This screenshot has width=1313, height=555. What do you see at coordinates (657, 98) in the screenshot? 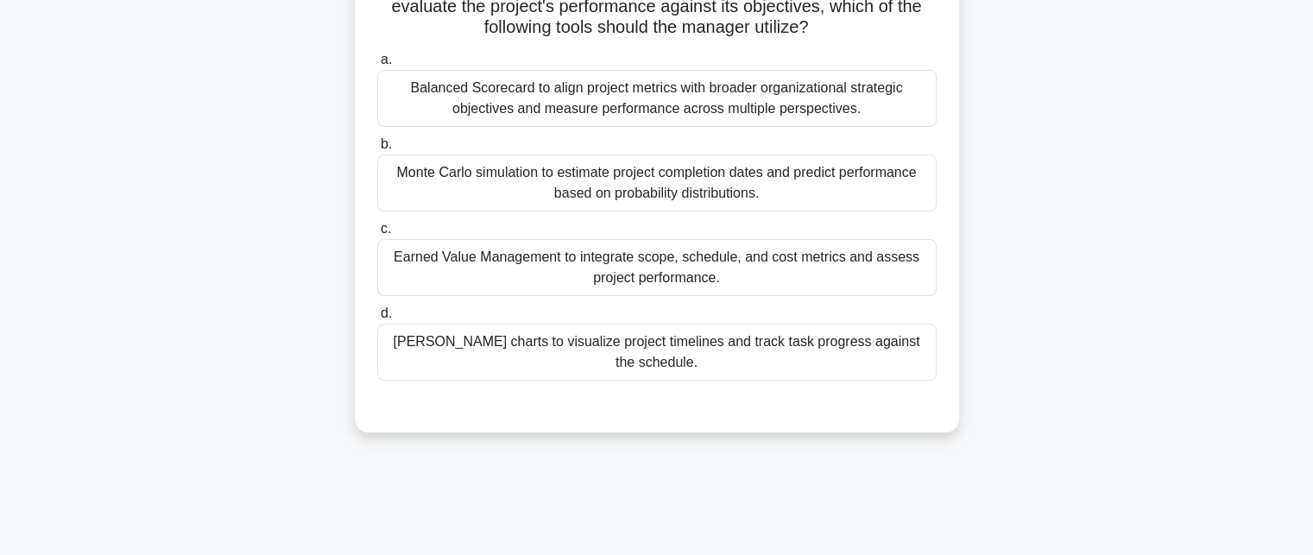
I see `div: Balanced Scorecard to align project metrics with broader organizational strategic objectives and ...` at bounding box center [657, 98].